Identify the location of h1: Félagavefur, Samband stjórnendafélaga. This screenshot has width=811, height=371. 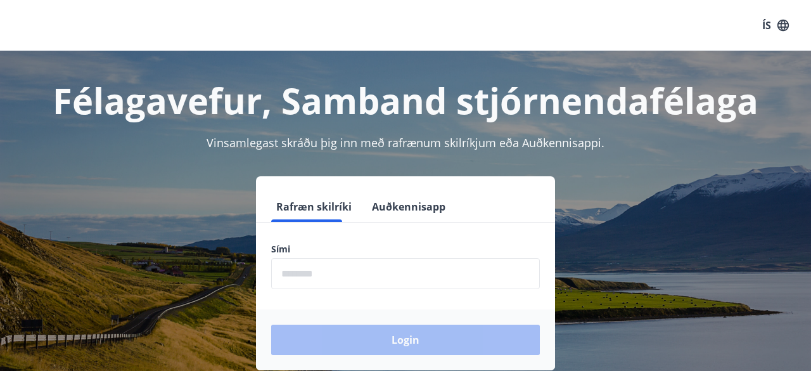
(406, 100).